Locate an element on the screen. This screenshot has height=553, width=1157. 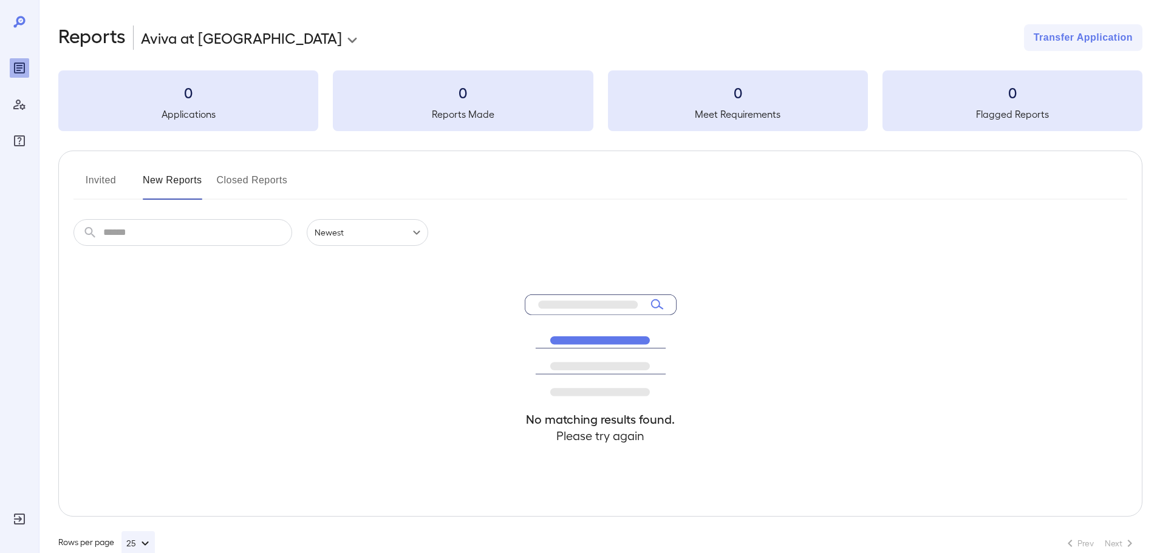
div: Manage Users is located at coordinates (19, 104).